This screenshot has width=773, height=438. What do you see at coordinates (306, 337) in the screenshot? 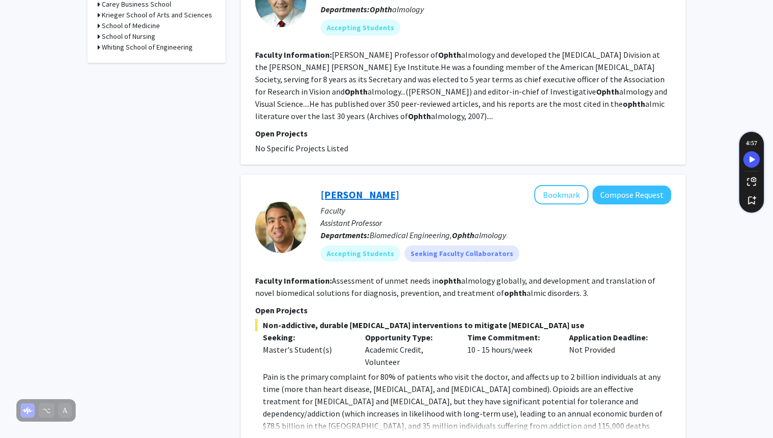
I see `p: Seeking:` at bounding box center [306, 337].